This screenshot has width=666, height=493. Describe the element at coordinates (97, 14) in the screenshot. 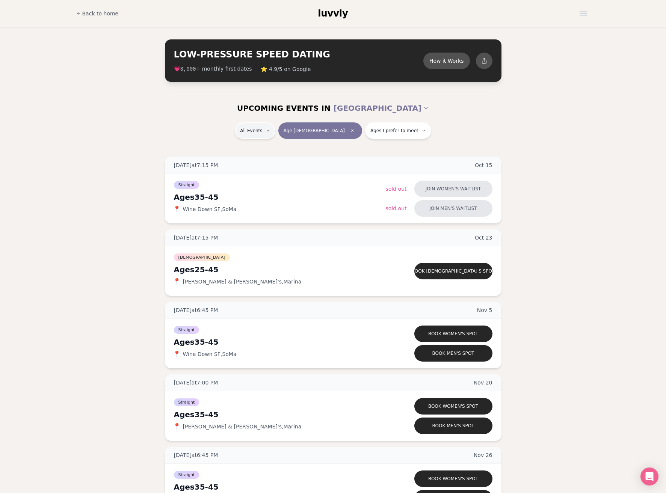

I see `a: Back to home` at that location.